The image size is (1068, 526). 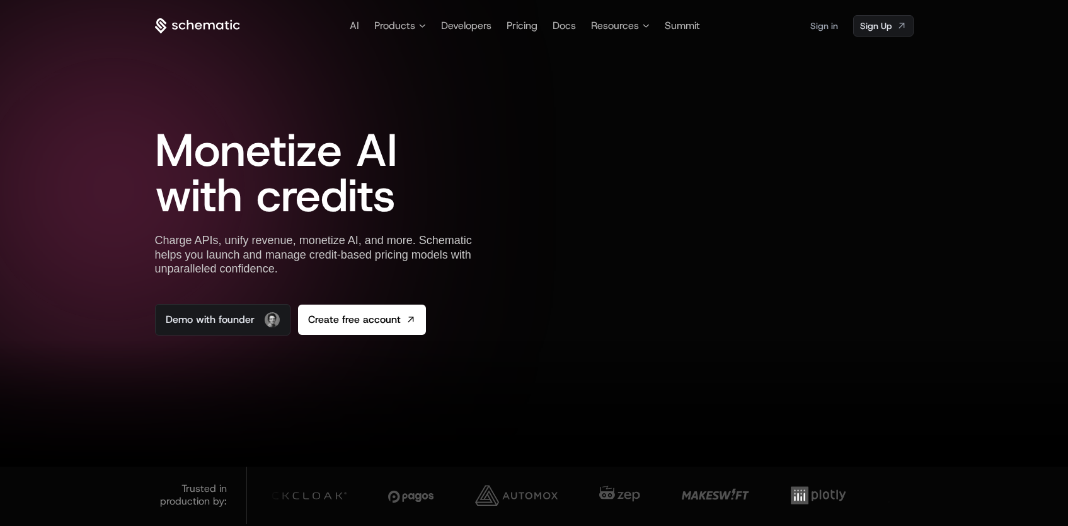 I want to click on img: Customer 6, so click(x=620, y=495).